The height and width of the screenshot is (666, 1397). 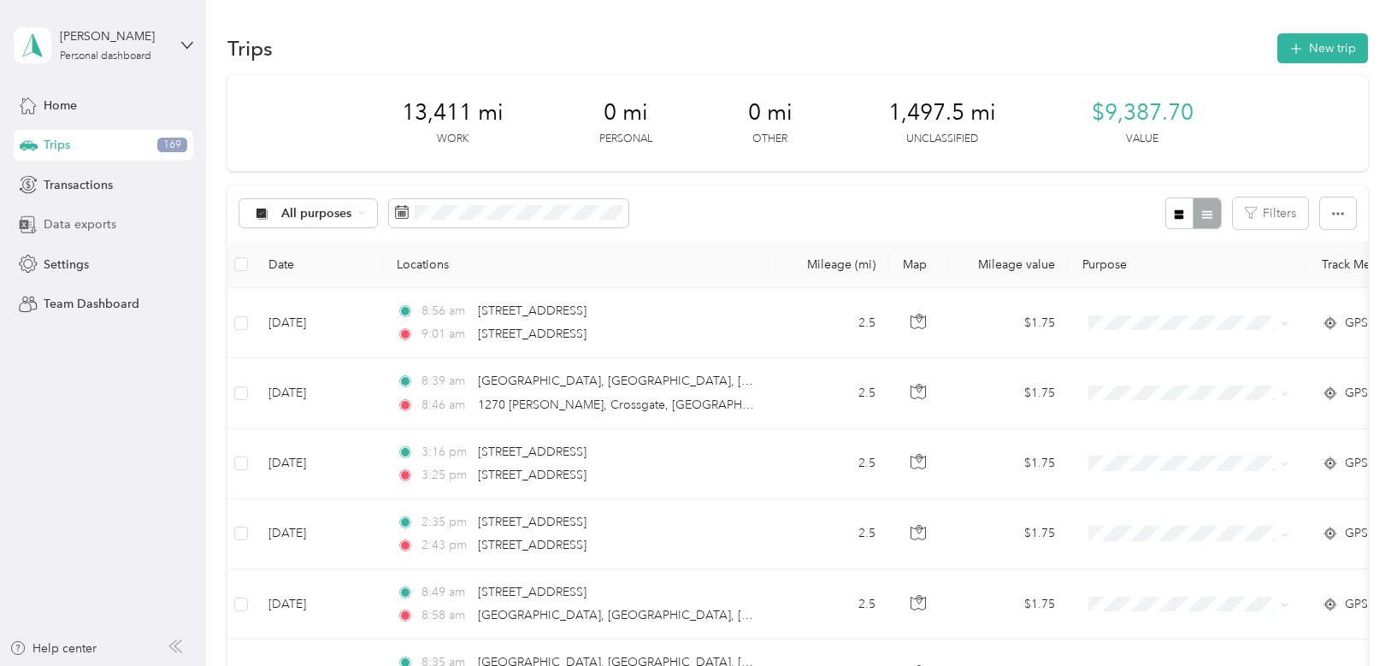 What do you see at coordinates (66, 264) in the screenshot?
I see `span: Settings` at bounding box center [66, 264].